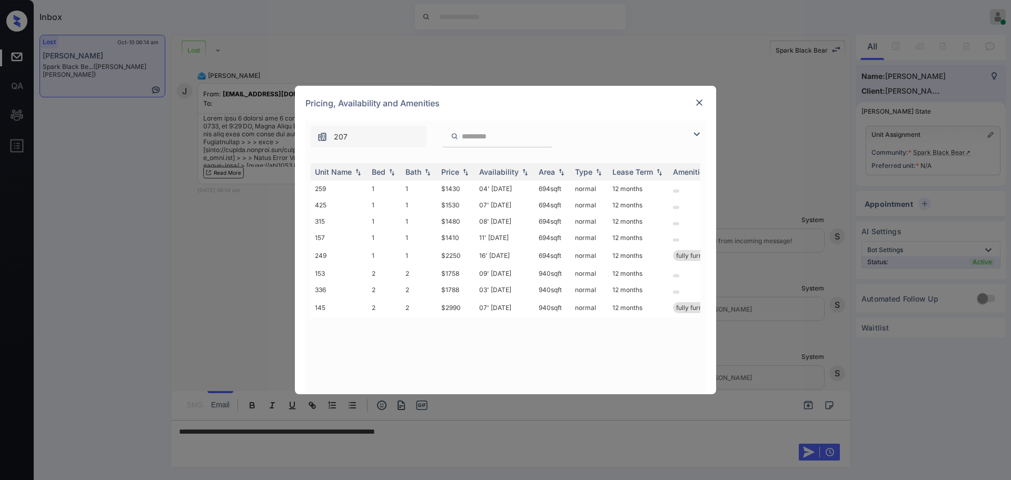 This screenshot has height=480, width=1011. I want to click on div: Amenities, so click(690, 172).